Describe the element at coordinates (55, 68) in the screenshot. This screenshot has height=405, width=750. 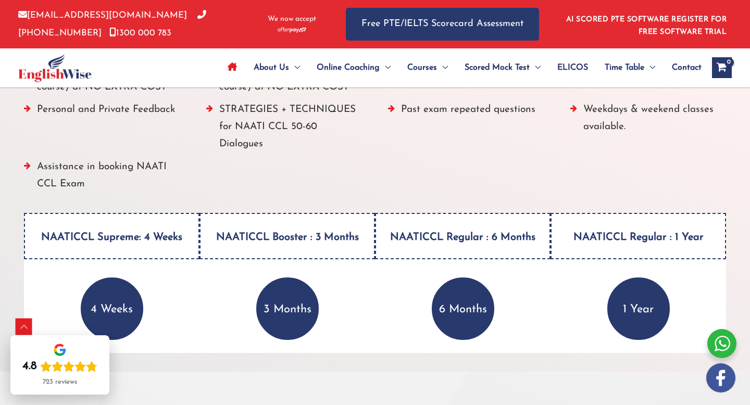
I see `img: cropped-ew-logo` at that location.